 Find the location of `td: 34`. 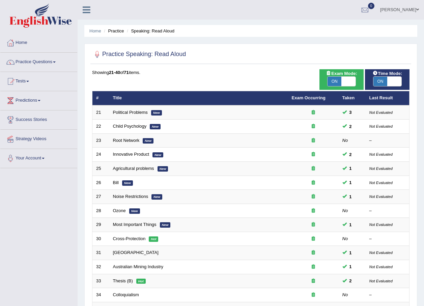

td: 34 is located at coordinates (101, 295).